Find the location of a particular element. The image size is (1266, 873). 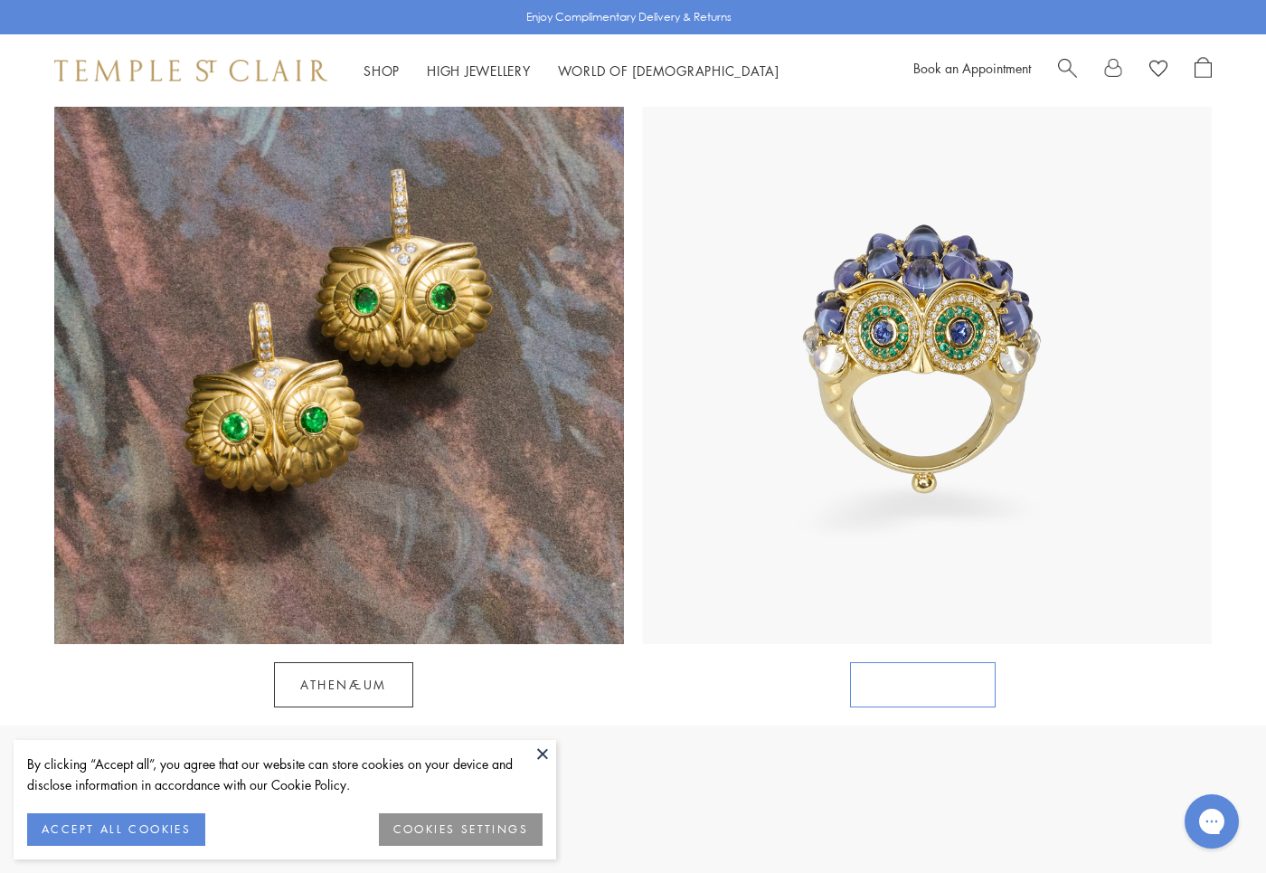

a: Book an Appointment is located at coordinates (972, 68).